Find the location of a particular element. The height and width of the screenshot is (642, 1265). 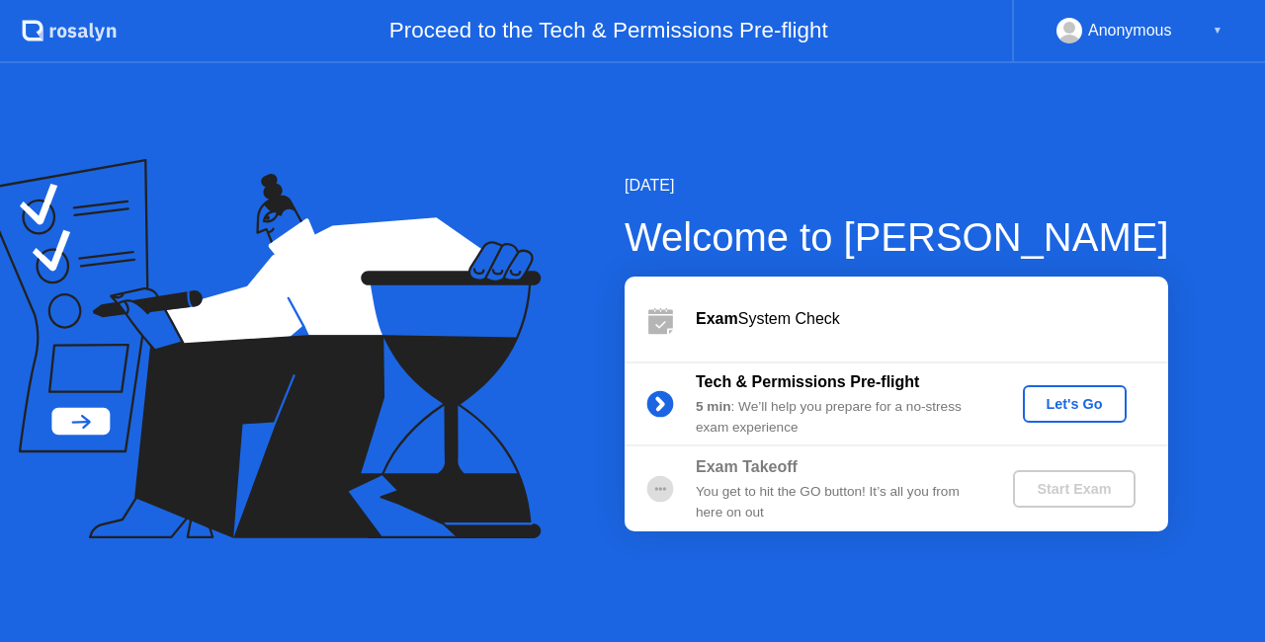

div: System Check is located at coordinates (932, 319).